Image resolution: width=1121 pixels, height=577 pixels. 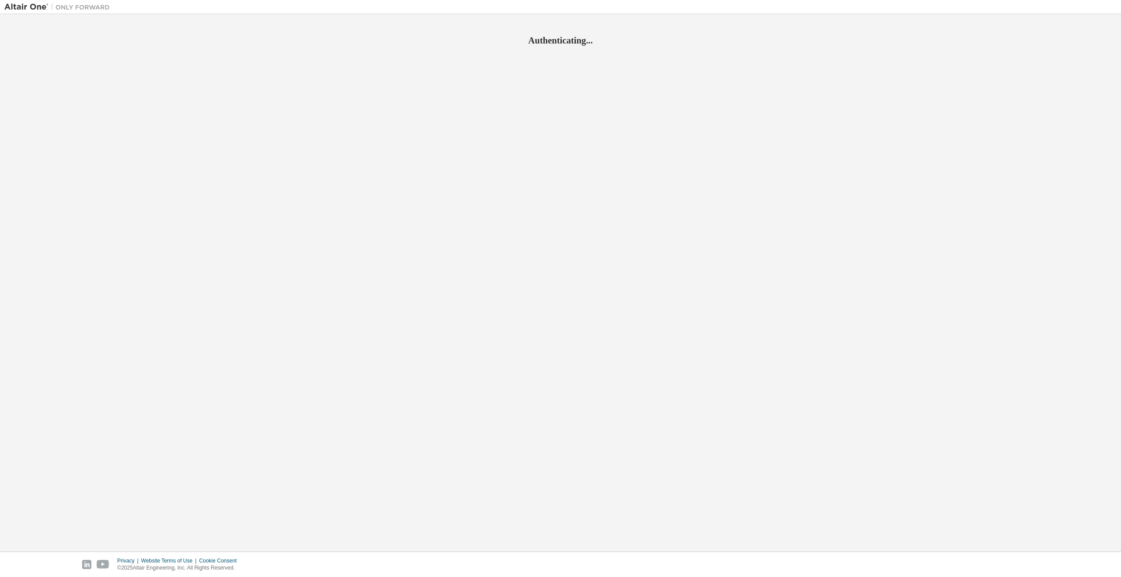 What do you see at coordinates (103, 564) in the screenshot?
I see `img: youtube.svg` at bounding box center [103, 564].